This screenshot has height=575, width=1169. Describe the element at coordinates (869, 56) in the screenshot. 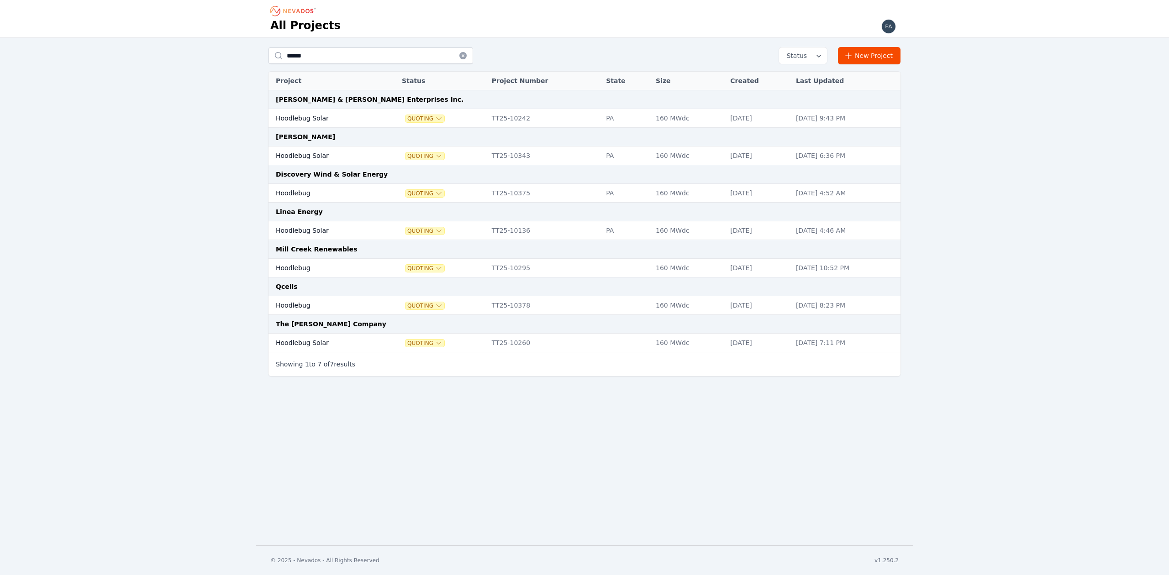

I see `a: New Project` at that location.